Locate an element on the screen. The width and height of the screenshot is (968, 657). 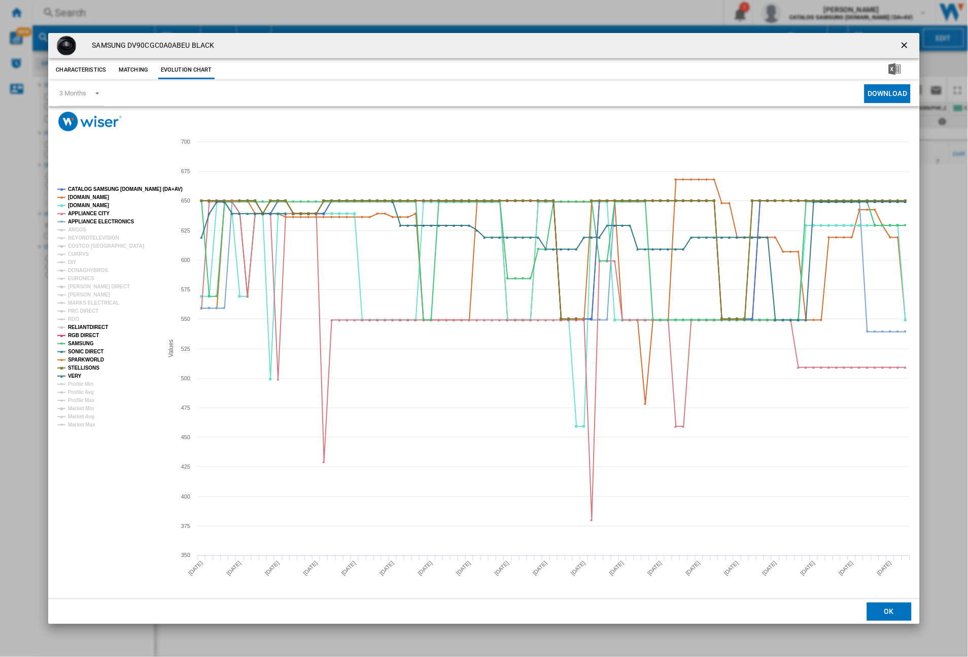
tspan: DONAGHYBROS is located at coordinates (88, 270).